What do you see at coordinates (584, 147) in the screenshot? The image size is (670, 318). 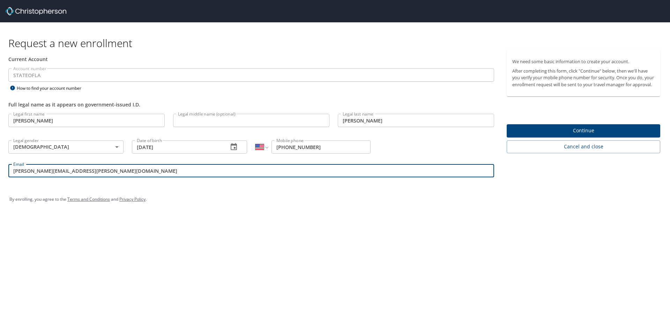 I see `button: Cancel and close` at bounding box center [584, 147].